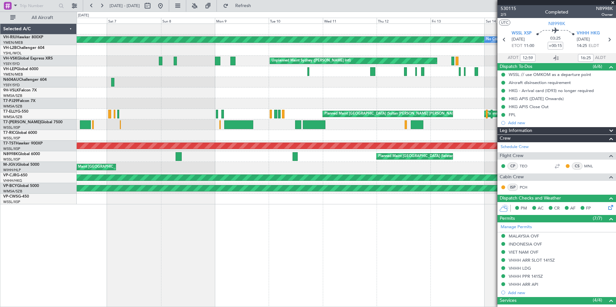 The image size is (616, 307). I want to click on a: VH-VSKGlobal Express XRS, so click(28, 59).